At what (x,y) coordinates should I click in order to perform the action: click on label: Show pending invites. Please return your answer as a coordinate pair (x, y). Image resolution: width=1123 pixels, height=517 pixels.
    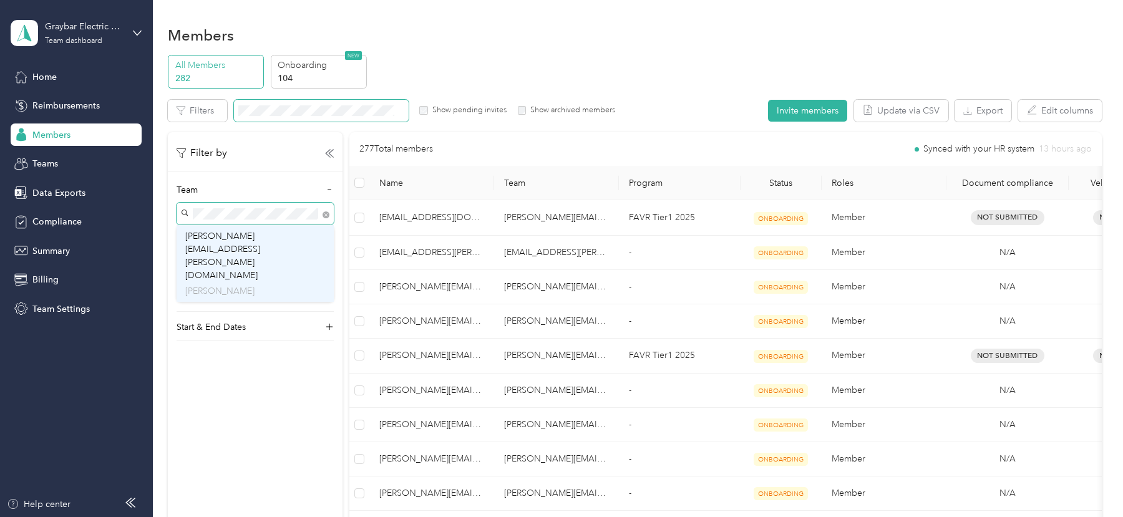
    Looking at the image, I should click on (467, 110).